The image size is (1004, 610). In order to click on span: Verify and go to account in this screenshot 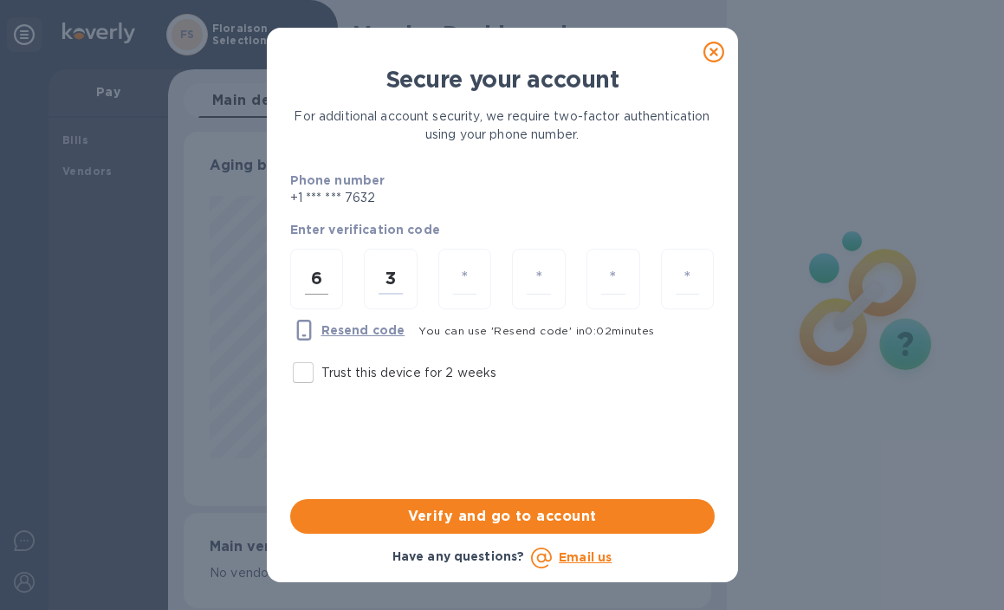, I will do `click(502, 516)`.